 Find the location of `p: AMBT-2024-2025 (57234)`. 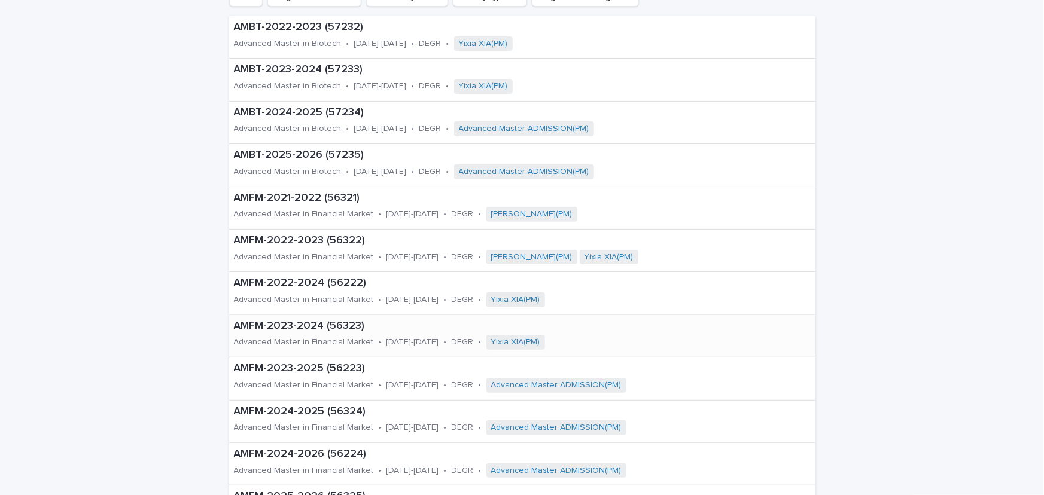

p: AMBT-2024-2025 (57234) is located at coordinates (480, 113).